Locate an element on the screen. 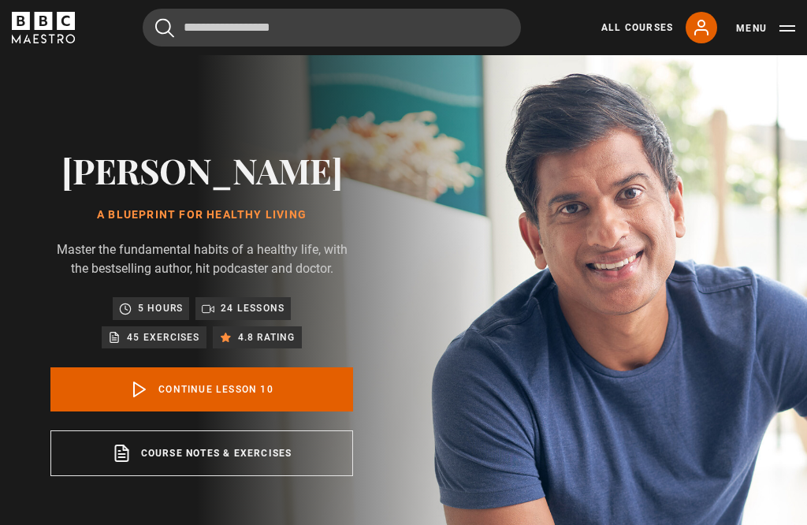 This screenshot has height=525, width=807. h1: A Blueprint for Healthy Living is located at coordinates (202, 215).